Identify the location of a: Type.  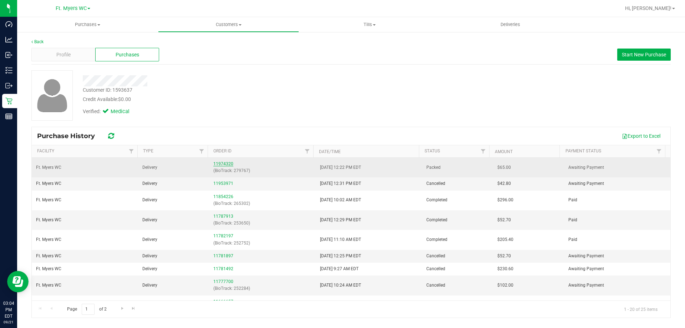
(148, 151).